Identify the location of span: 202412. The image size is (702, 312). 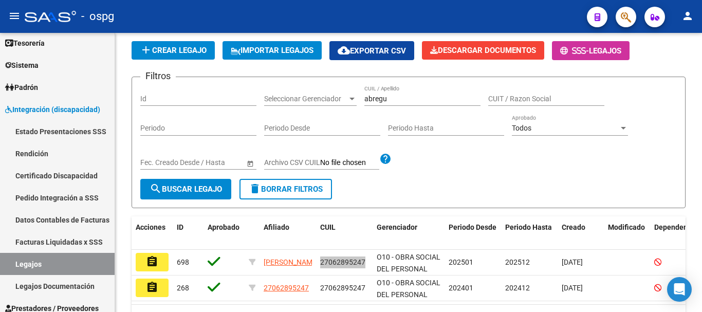
(518, 288).